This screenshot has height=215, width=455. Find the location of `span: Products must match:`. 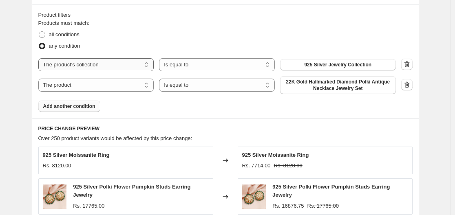

span: Products must match: is located at coordinates (64, 23).